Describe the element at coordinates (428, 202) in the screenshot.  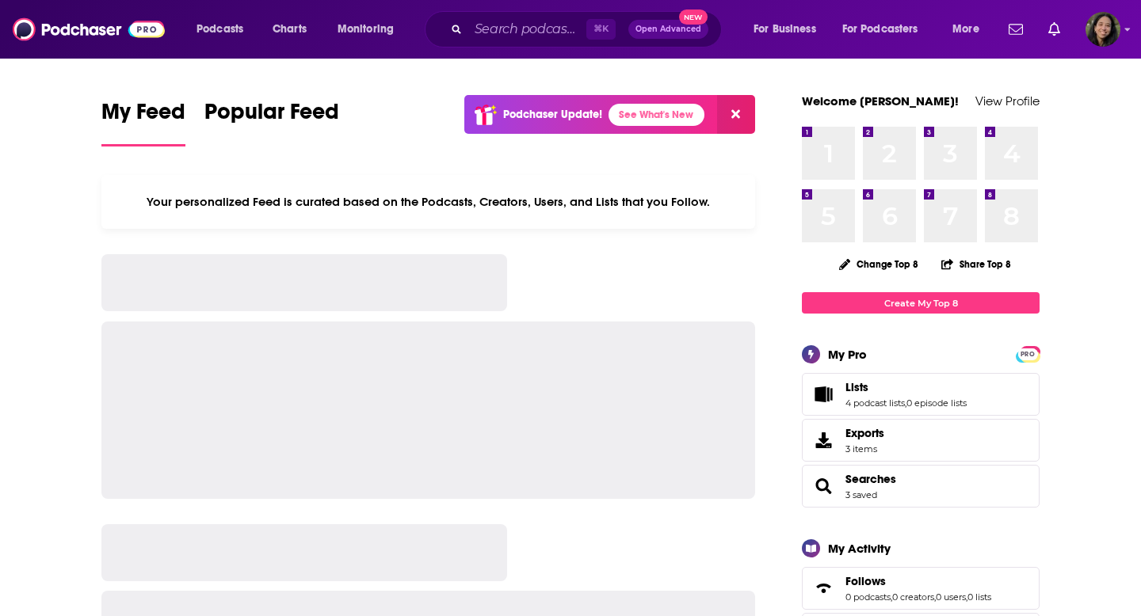
I see `div: Your personalized Feed is curated based on the Podcasts, Creators, Users, and Lists that you Follow.` at that location.